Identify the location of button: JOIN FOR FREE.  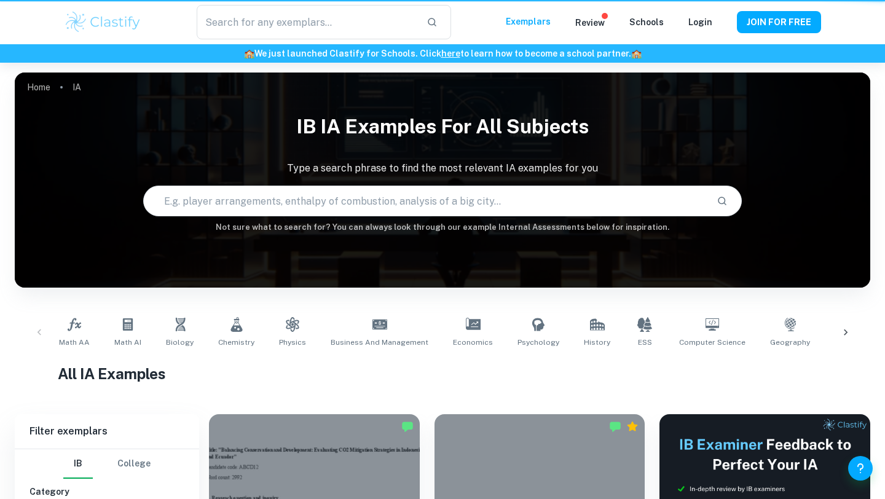
(778, 22).